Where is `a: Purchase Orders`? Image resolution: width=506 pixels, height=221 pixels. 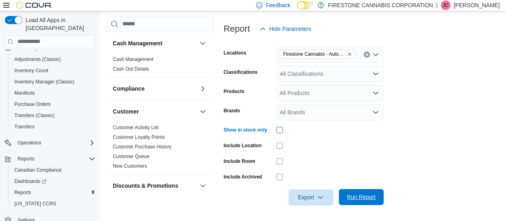
a: Purchase Orders is located at coordinates (32, 104).